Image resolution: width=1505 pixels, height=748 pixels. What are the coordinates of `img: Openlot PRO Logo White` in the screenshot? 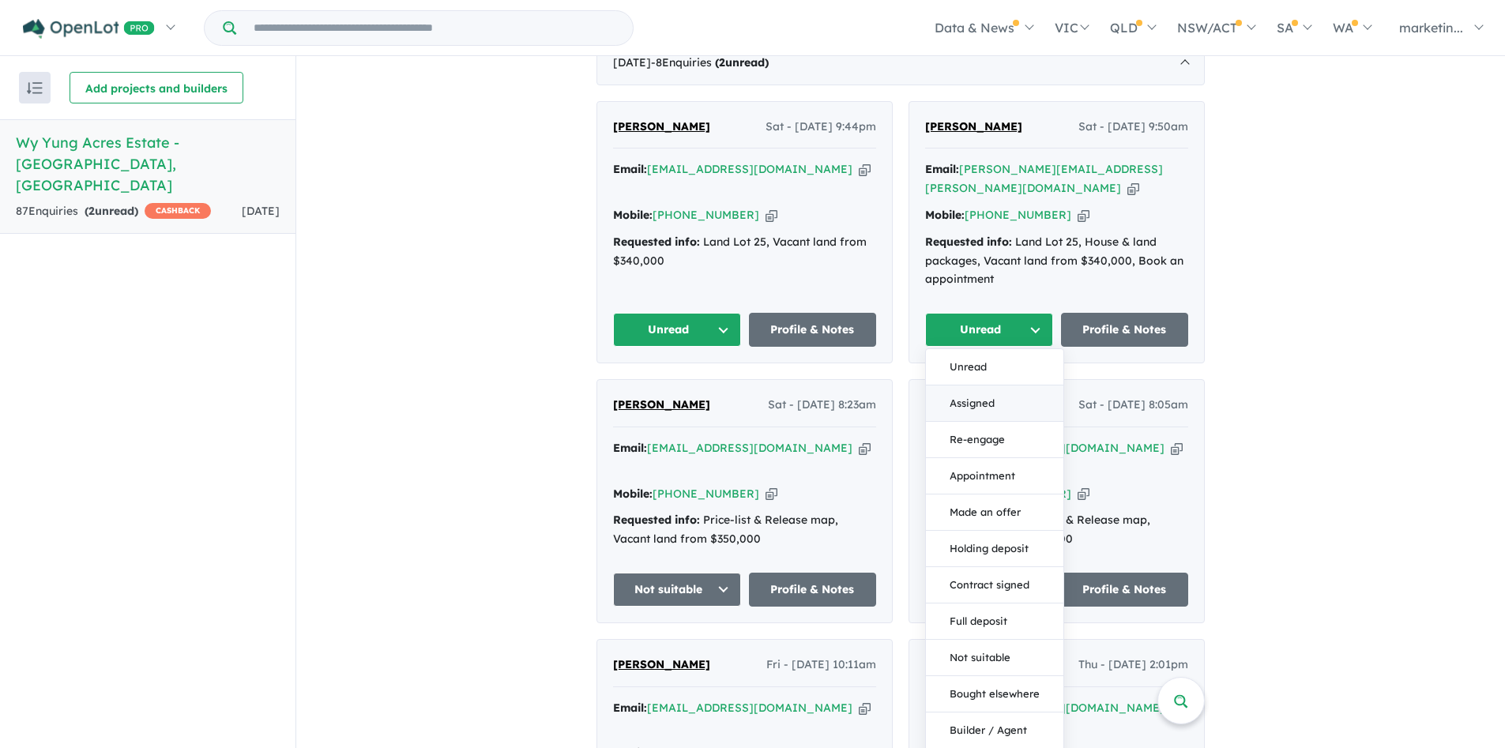 It's located at (88, 28).